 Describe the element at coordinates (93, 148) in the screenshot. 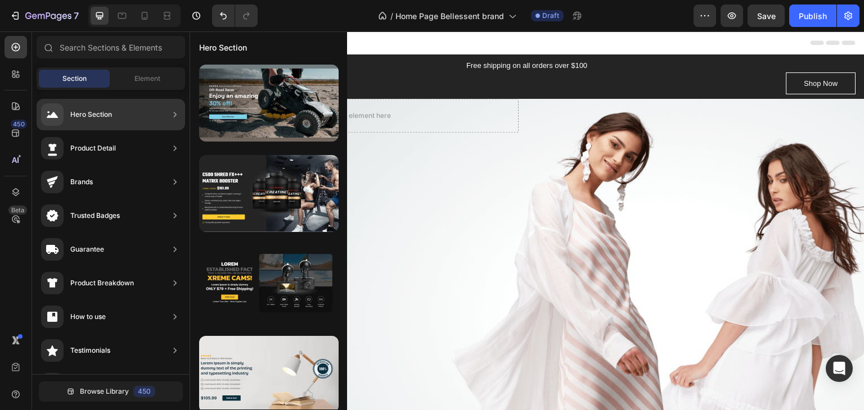

I see `div: Product Detail` at that location.